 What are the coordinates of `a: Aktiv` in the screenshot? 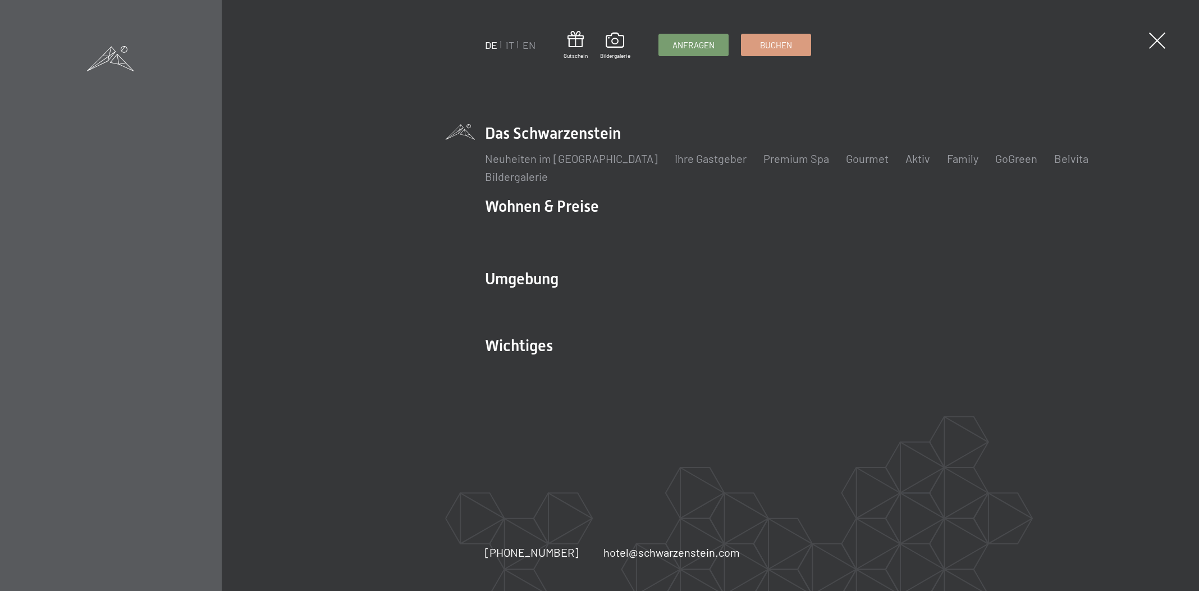 It's located at (918, 158).